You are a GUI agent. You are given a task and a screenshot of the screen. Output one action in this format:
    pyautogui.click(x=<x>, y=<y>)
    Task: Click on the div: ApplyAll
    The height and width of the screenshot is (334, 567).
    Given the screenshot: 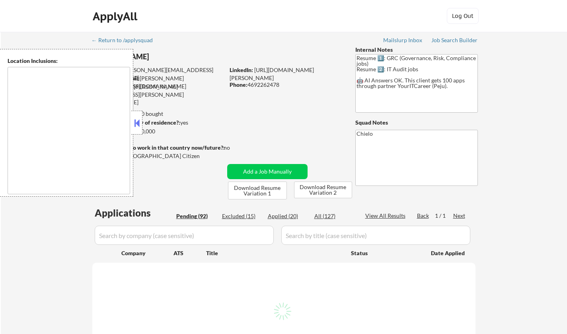 What is the action you would take?
    pyautogui.click(x=116, y=16)
    